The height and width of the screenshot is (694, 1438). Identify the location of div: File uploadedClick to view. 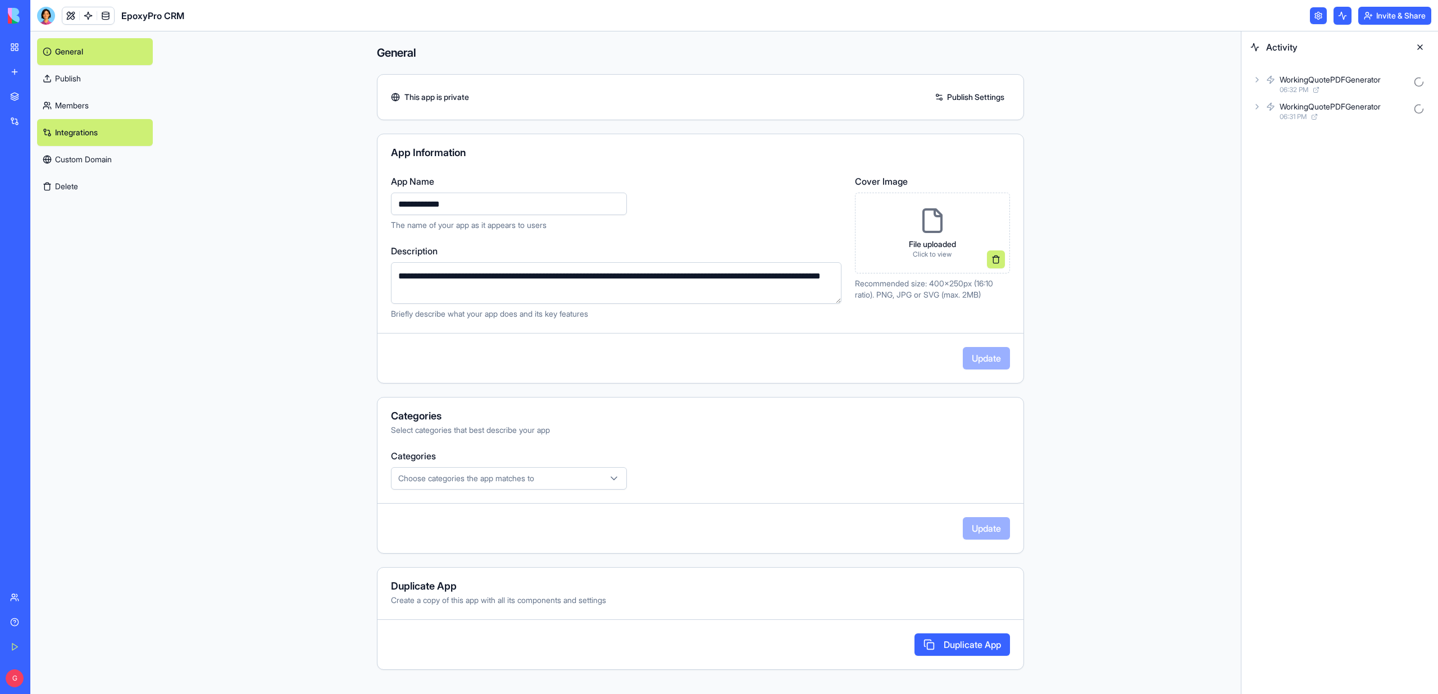
(933, 233).